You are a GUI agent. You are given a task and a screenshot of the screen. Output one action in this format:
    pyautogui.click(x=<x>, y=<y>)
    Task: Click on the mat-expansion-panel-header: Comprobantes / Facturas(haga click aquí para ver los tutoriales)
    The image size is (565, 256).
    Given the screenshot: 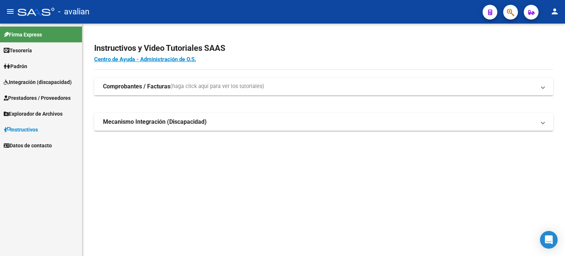 What is the action you would take?
    pyautogui.click(x=324, y=86)
    